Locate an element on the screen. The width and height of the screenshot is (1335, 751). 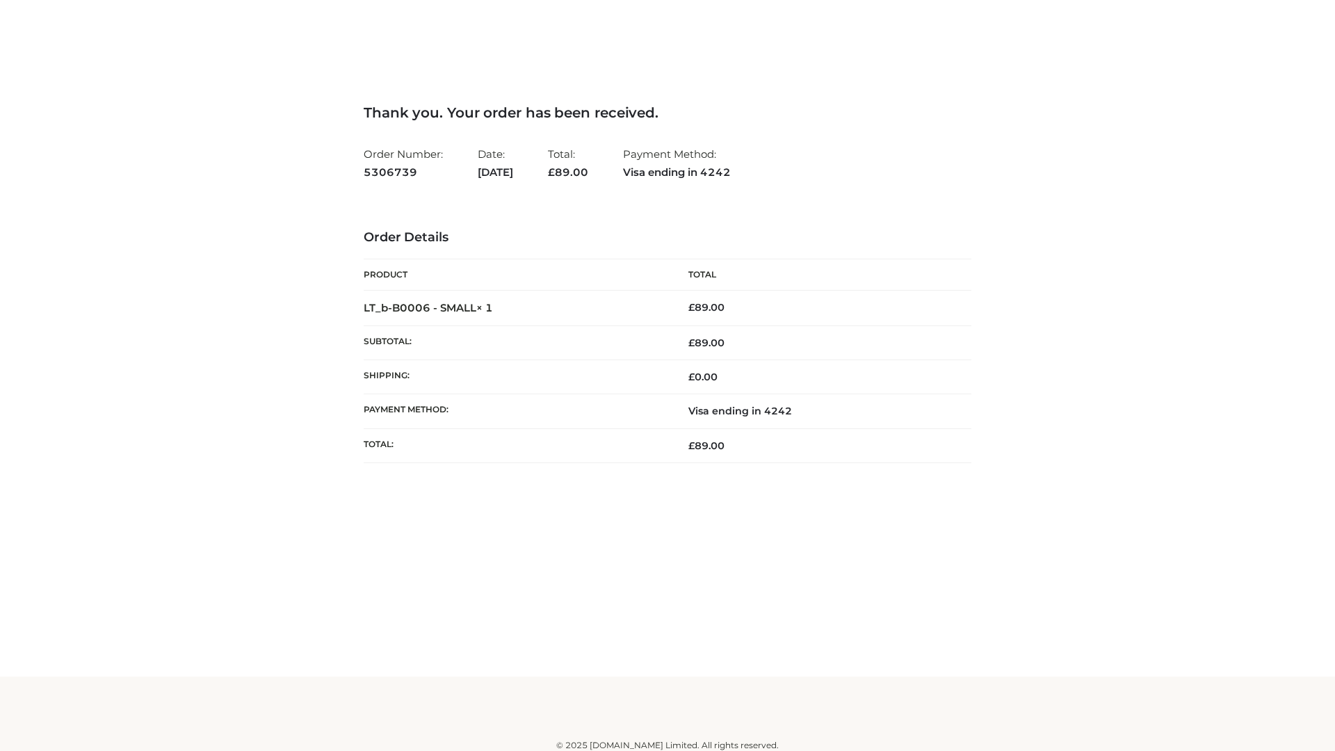
strong: LT_b-B0006 - SMALL is located at coordinates (428, 307).